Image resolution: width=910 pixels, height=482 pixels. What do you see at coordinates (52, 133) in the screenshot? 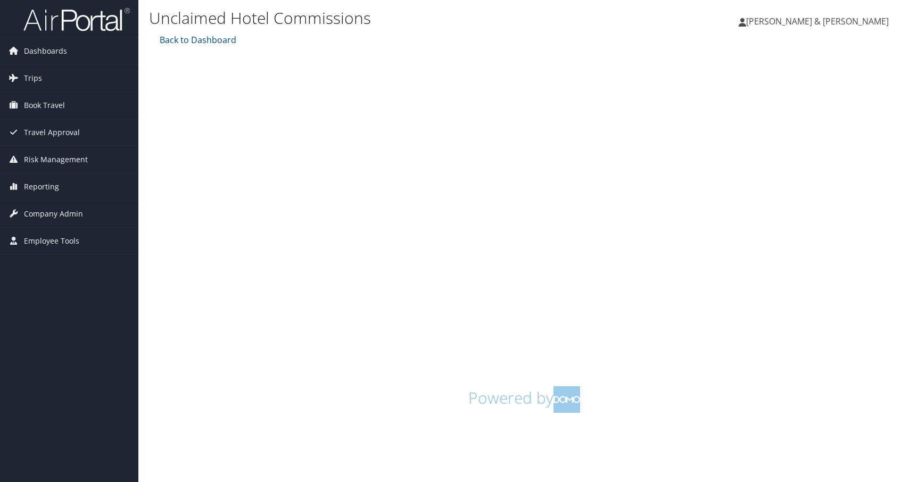
I see `span: Travel Approval` at bounding box center [52, 133].